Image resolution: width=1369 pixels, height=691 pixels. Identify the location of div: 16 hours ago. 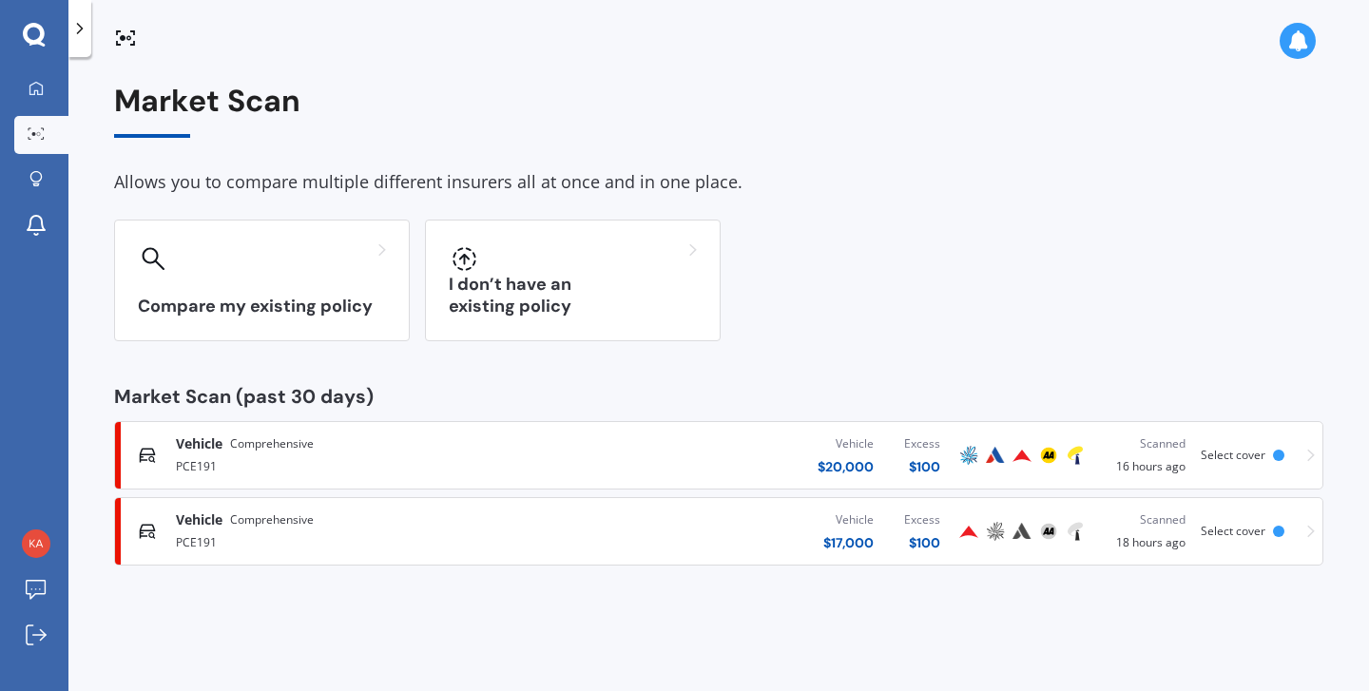
(1145, 455).